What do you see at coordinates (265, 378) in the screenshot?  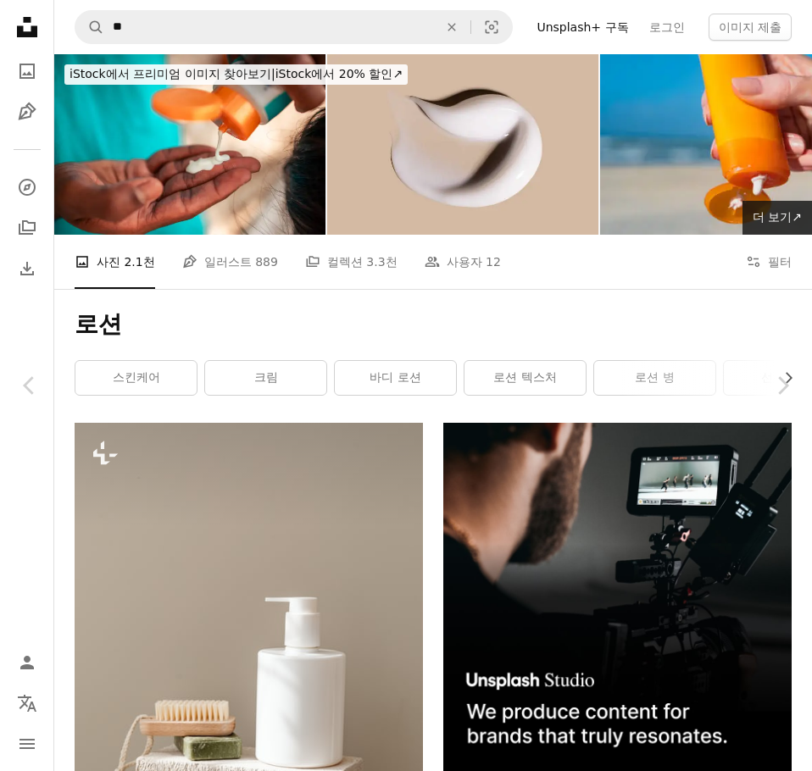 I see `a: 크림` at bounding box center [265, 378].